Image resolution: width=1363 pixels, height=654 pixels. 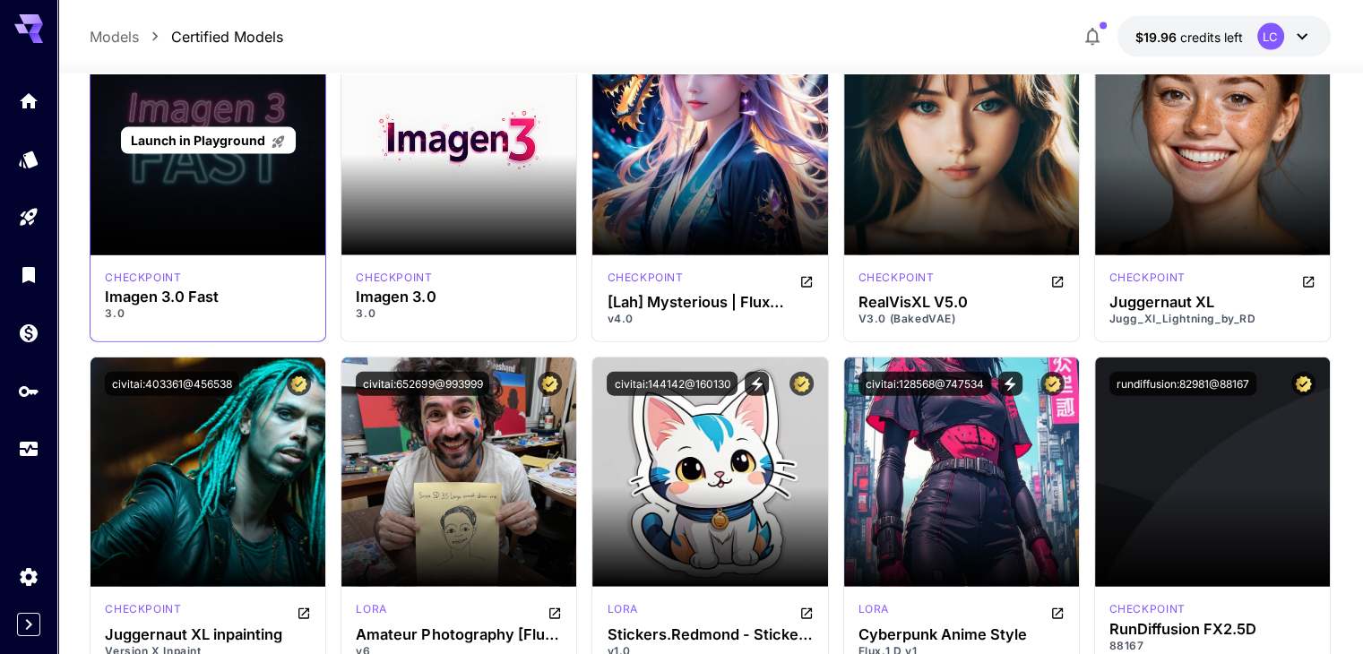 I want to click on nav: breadcrumb, so click(x=186, y=37).